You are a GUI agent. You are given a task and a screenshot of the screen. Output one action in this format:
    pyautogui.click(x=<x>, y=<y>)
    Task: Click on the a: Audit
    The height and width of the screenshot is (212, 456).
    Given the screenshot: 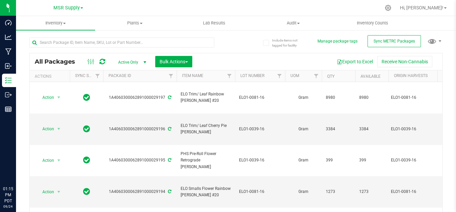 What is the action you would take?
    pyautogui.click(x=293, y=23)
    